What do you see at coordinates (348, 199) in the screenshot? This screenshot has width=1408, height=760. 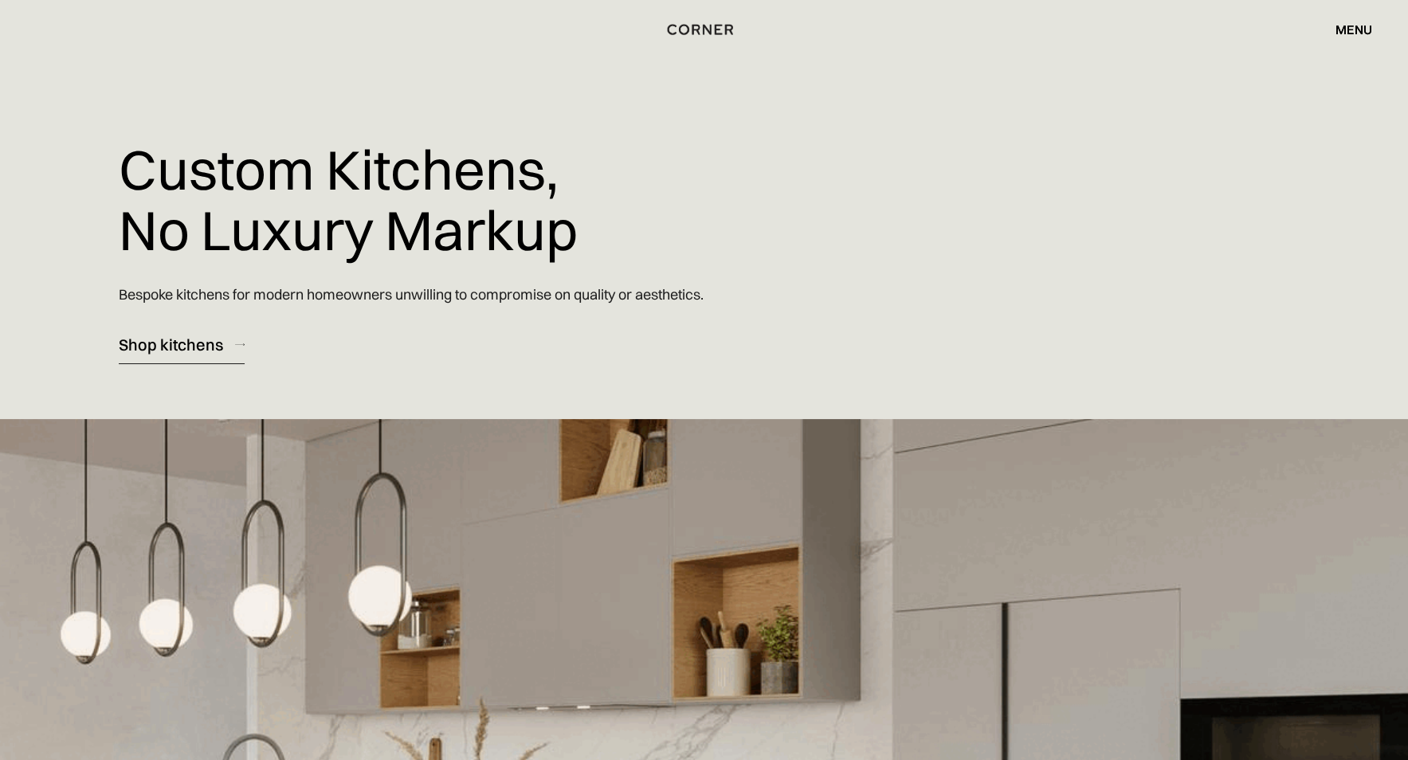 I see `h1: Custom Kitchens, No Luxury Markup` at bounding box center [348, 199].